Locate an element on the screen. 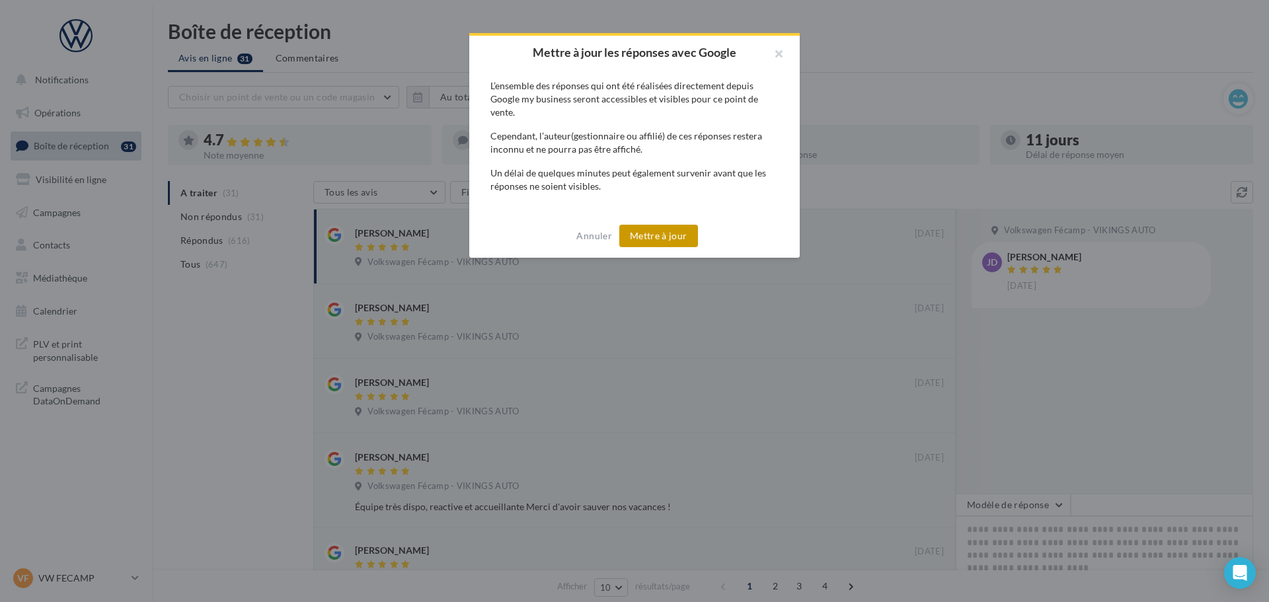 Image resolution: width=1269 pixels, height=602 pixels. span: L’ensemble des réponses qui ont été réalisées directement depuis Google my business seront access... is located at coordinates (624, 99).